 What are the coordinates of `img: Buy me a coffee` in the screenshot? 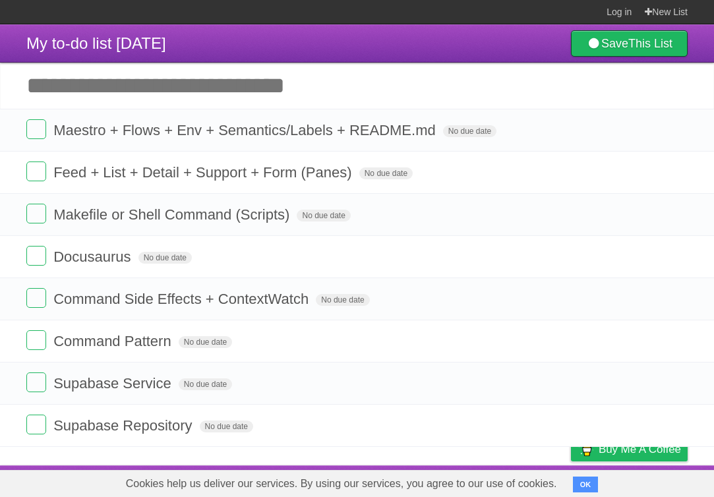 It's located at (586, 449).